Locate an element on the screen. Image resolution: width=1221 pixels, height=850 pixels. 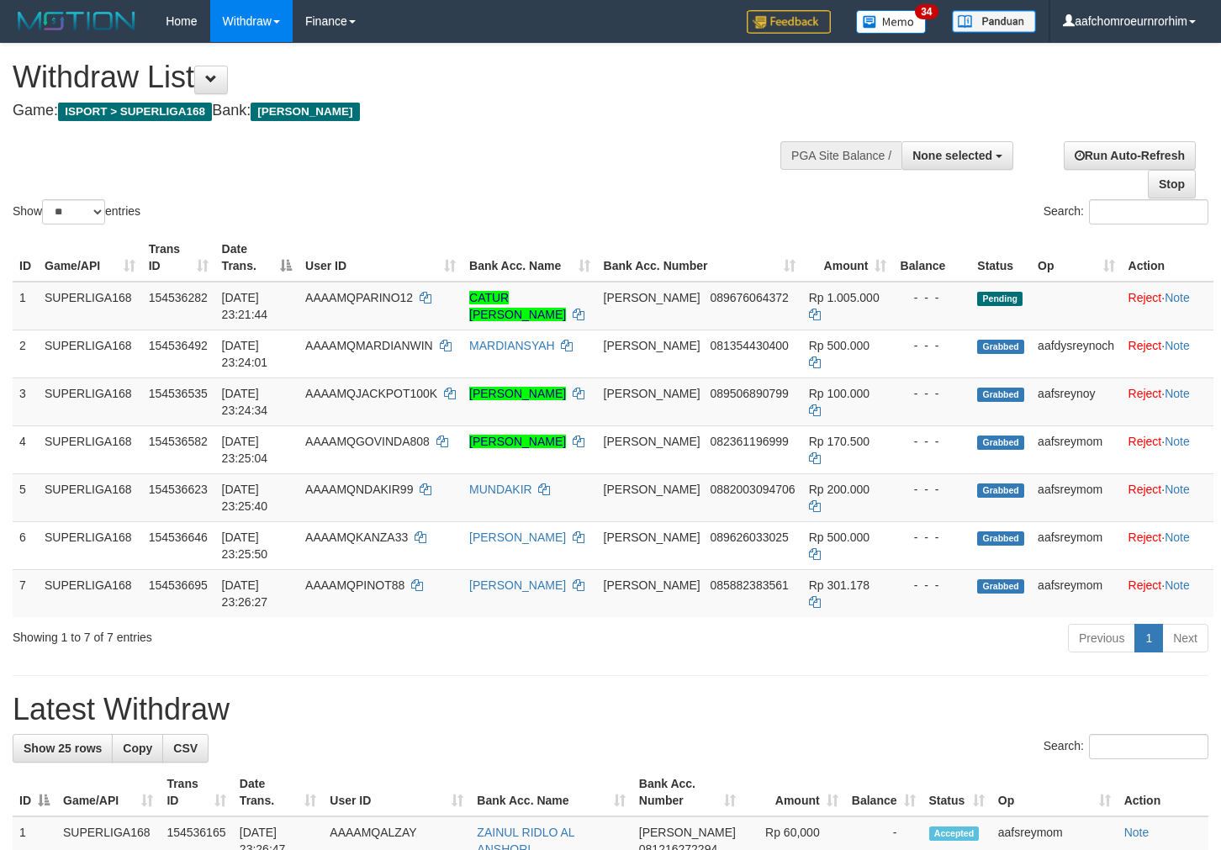
span: Copy 082361196999 to clipboard is located at coordinates (749, 442).